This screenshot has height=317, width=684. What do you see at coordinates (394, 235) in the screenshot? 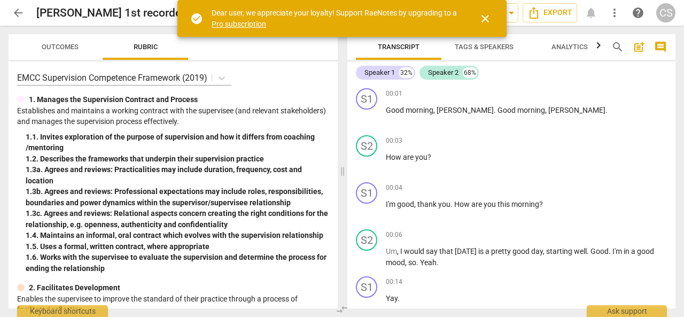
I see `span: 00:06` at bounding box center [394, 235].